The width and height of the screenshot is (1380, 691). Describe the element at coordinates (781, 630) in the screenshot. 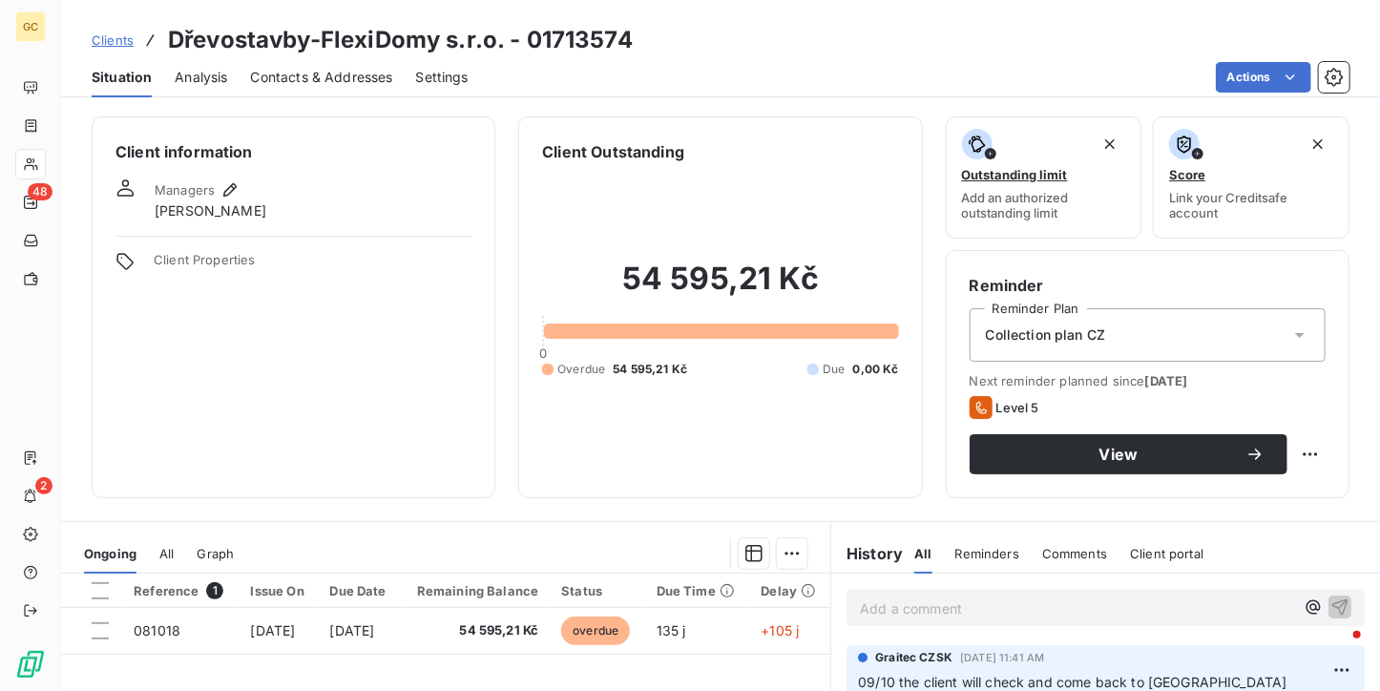

I see `span: +105 j` at that location.